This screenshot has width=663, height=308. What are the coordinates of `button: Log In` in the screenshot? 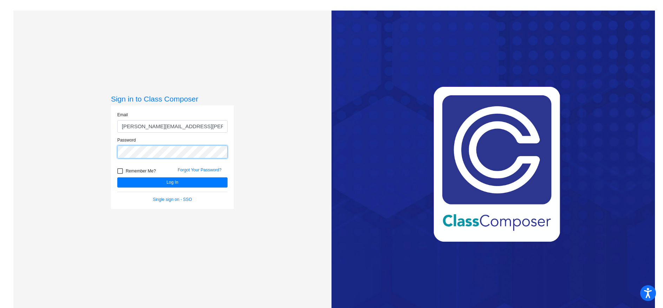 It's located at (172, 182).